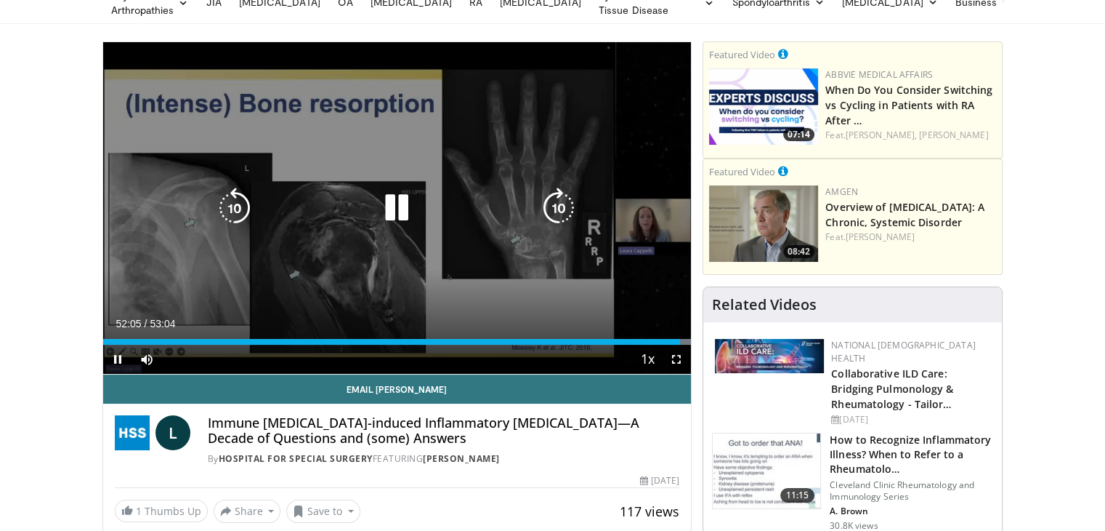  What do you see at coordinates (798, 495) in the screenshot?
I see `span: 11:15` at bounding box center [798, 495].